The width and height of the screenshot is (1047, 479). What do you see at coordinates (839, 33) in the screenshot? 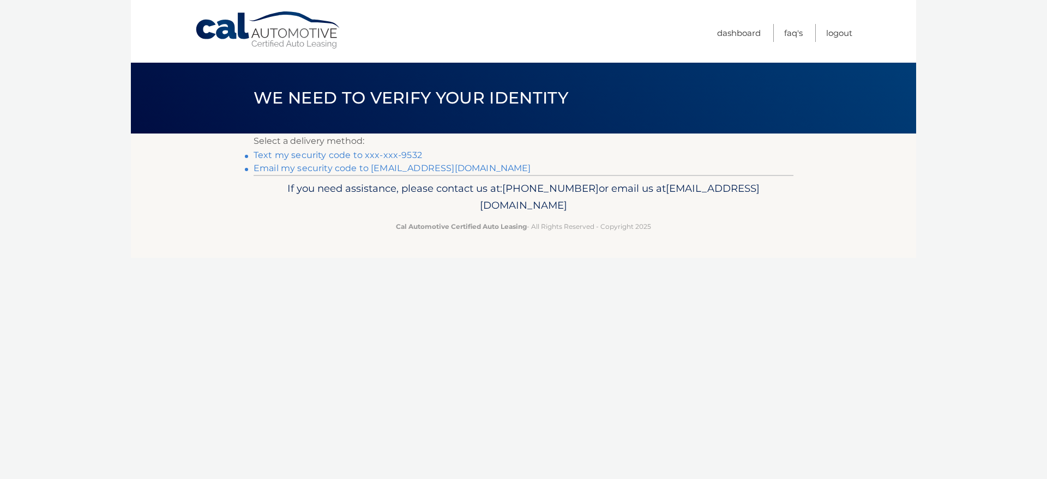
I see `a: Logout` at bounding box center [839, 33].